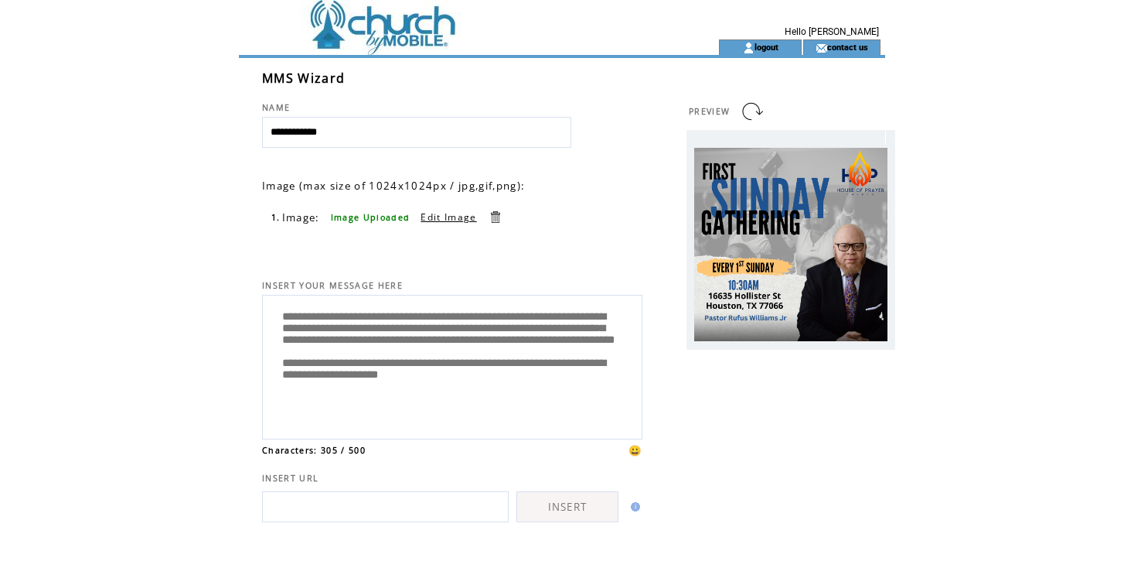  I want to click on span: Image (max size of 1024x1024px / jpg,gif,png):, so click(394, 186).